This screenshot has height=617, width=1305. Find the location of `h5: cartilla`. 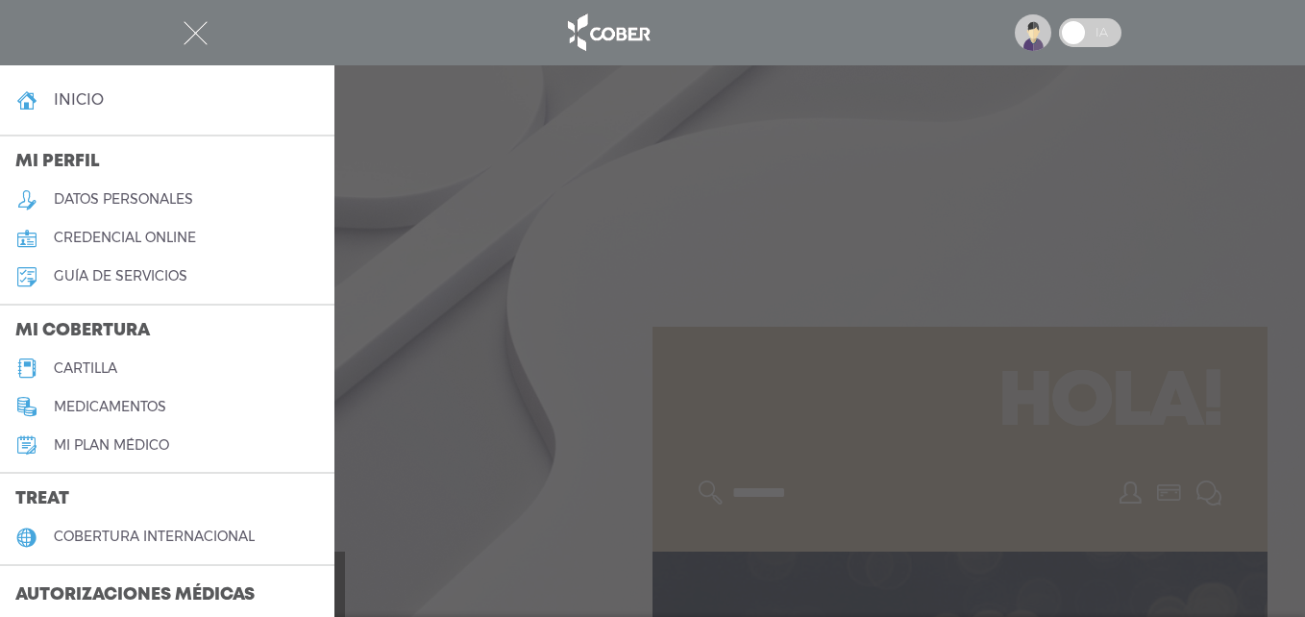

h5: cartilla is located at coordinates (86, 368).